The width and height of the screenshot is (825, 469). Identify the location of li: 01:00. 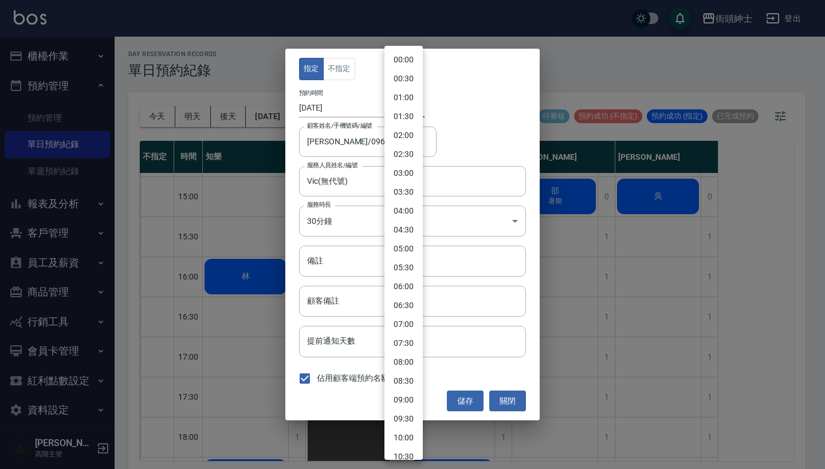
(403, 97).